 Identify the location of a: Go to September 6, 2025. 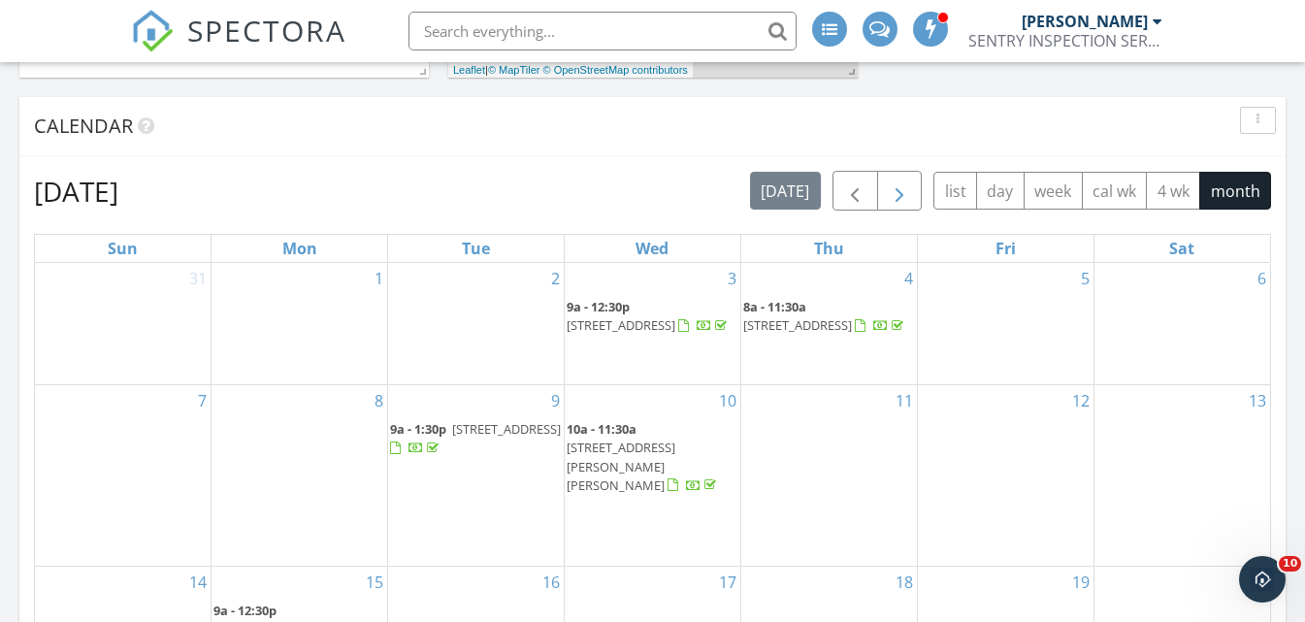
(1262, 279).